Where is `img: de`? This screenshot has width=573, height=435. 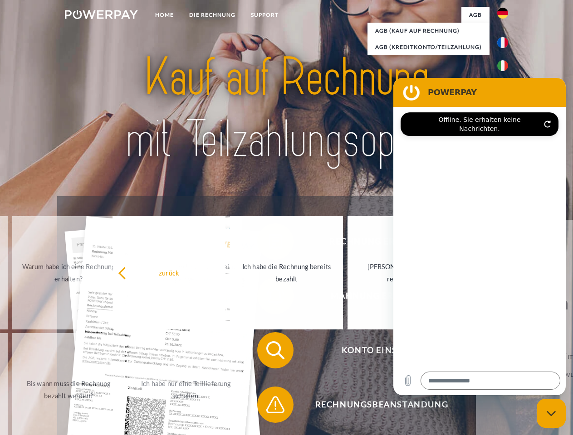 img: de is located at coordinates (502, 13).